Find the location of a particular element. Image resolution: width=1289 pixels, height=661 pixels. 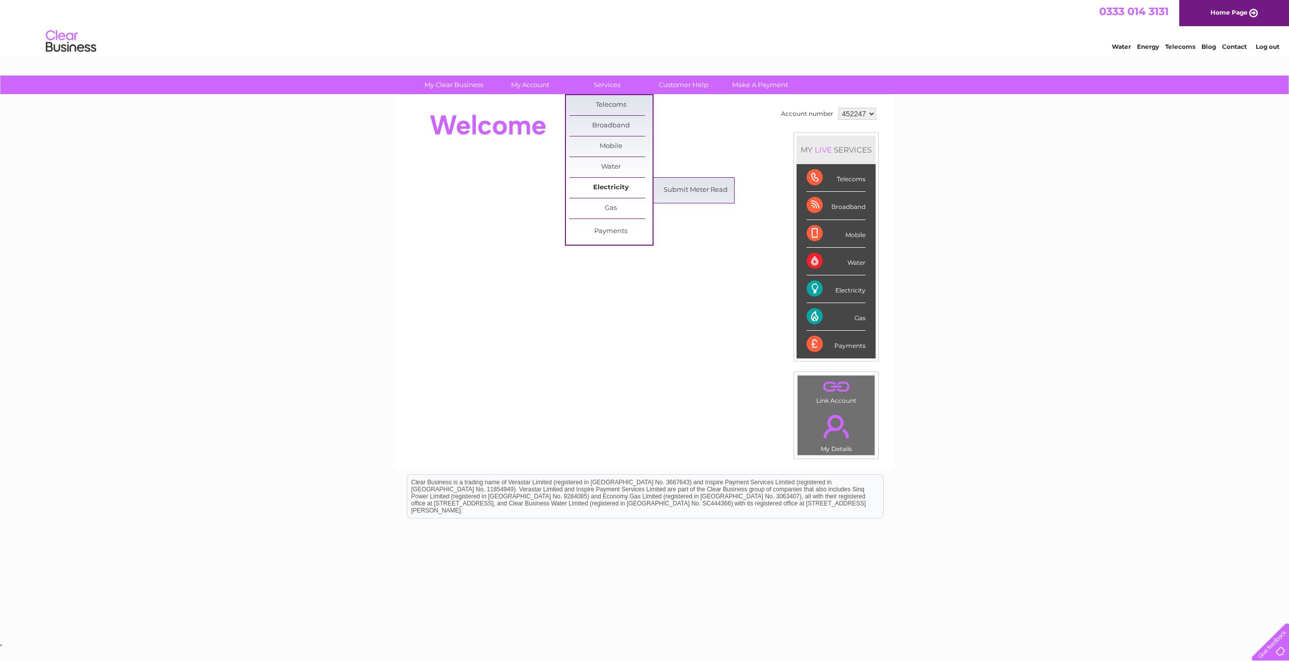

a: Energy is located at coordinates (1148, 46).